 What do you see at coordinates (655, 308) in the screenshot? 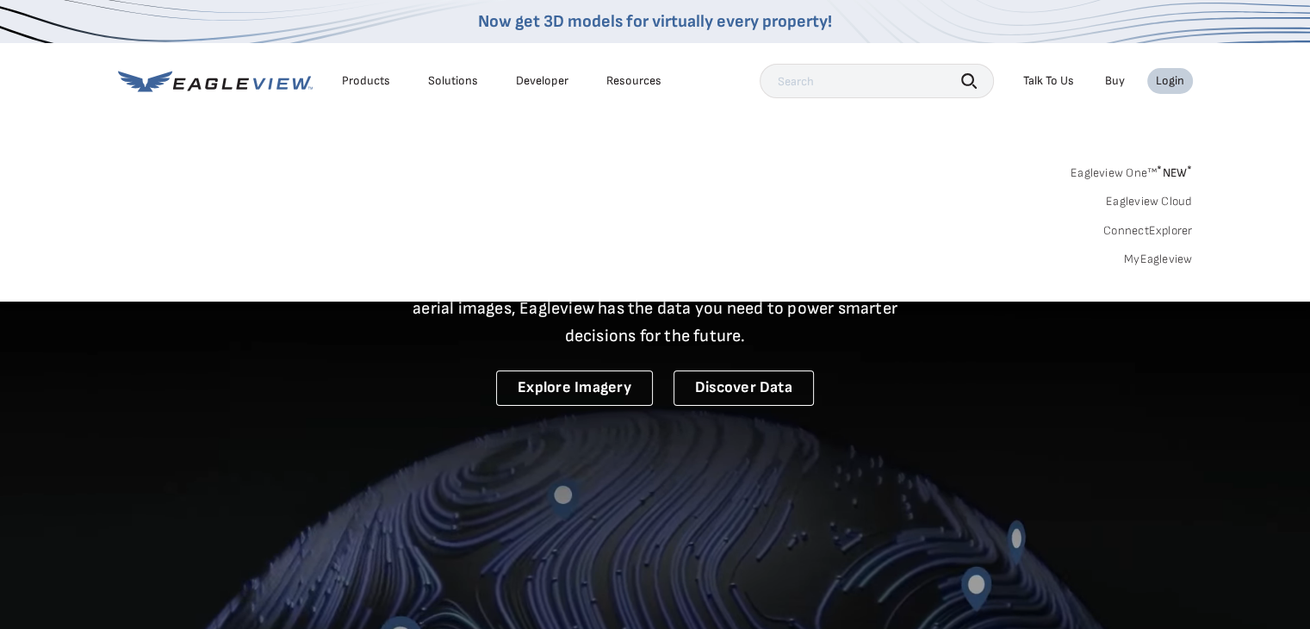
I see `p: A new era starts here. Built on more than 3.5 billion high-resolution aerial images, Eagleview ha...` at bounding box center [655, 308].